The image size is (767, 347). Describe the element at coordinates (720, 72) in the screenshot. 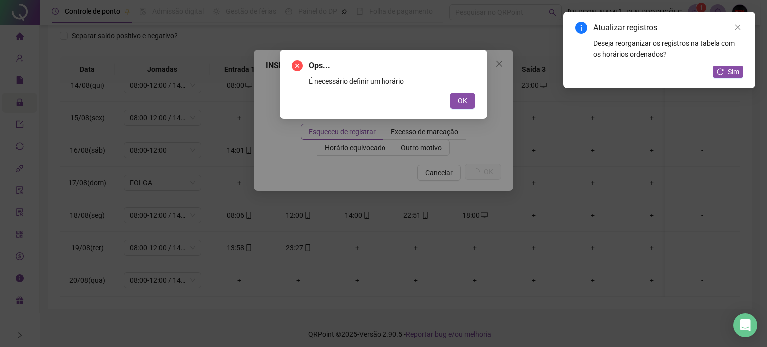

I see `span: reload` at that location.